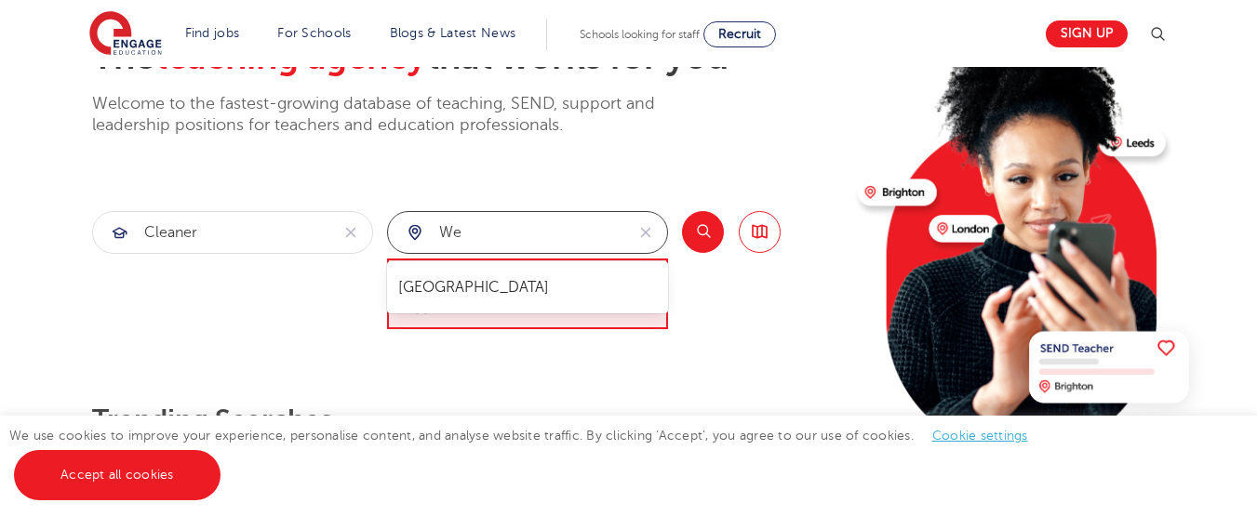  What do you see at coordinates (212, 33) in the screenshot?
I see `a: Find jobs` at bounding box center [212, 33].